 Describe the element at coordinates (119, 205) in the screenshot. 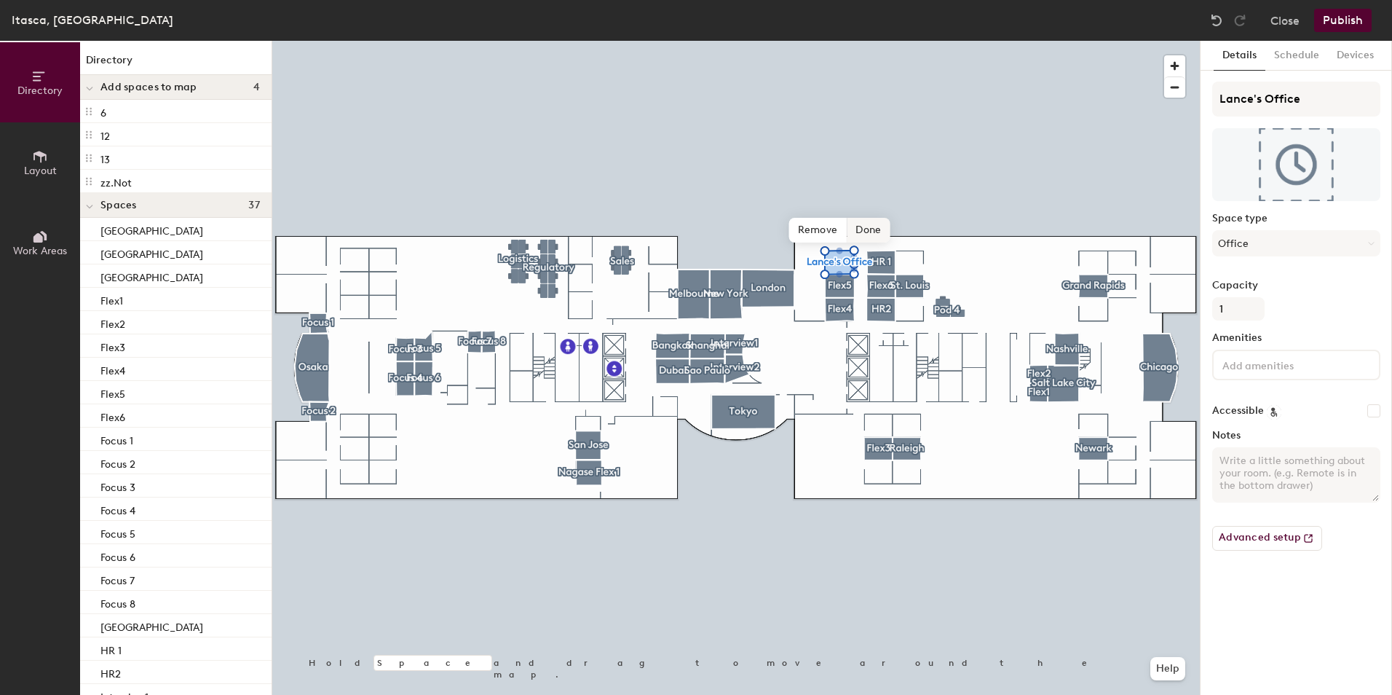

I see `span: Spaces` at that location.